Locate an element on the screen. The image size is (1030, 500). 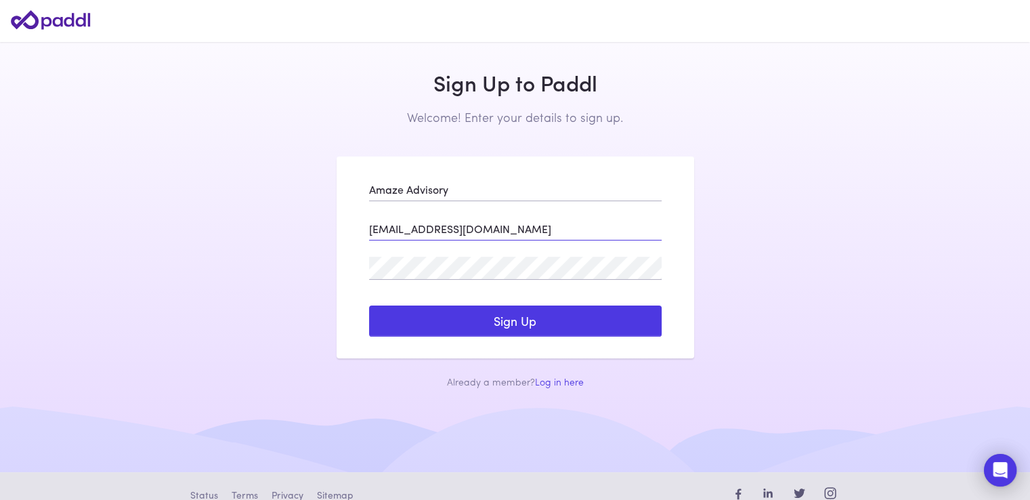
button: Sign Up is located at coordinates (515, 321).